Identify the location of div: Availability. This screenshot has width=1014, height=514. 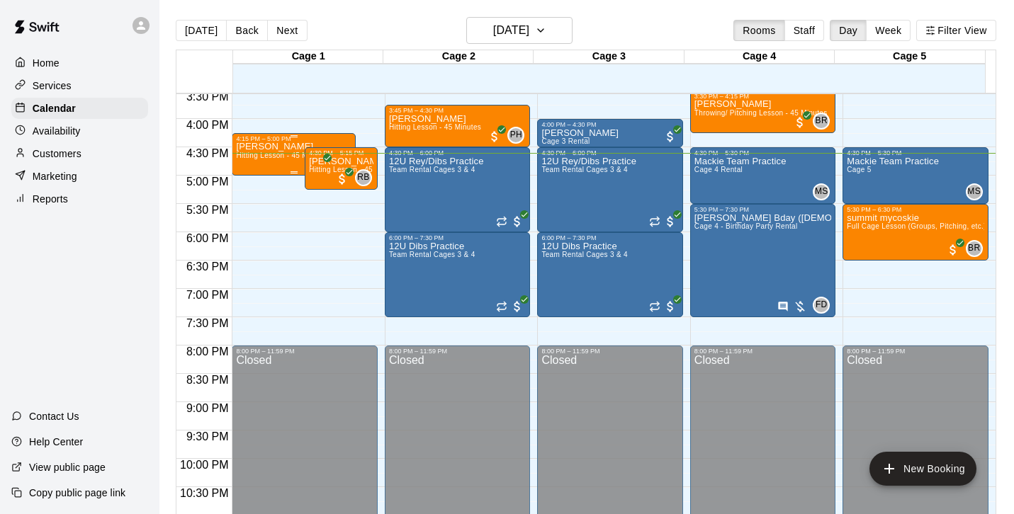
(79, 131).